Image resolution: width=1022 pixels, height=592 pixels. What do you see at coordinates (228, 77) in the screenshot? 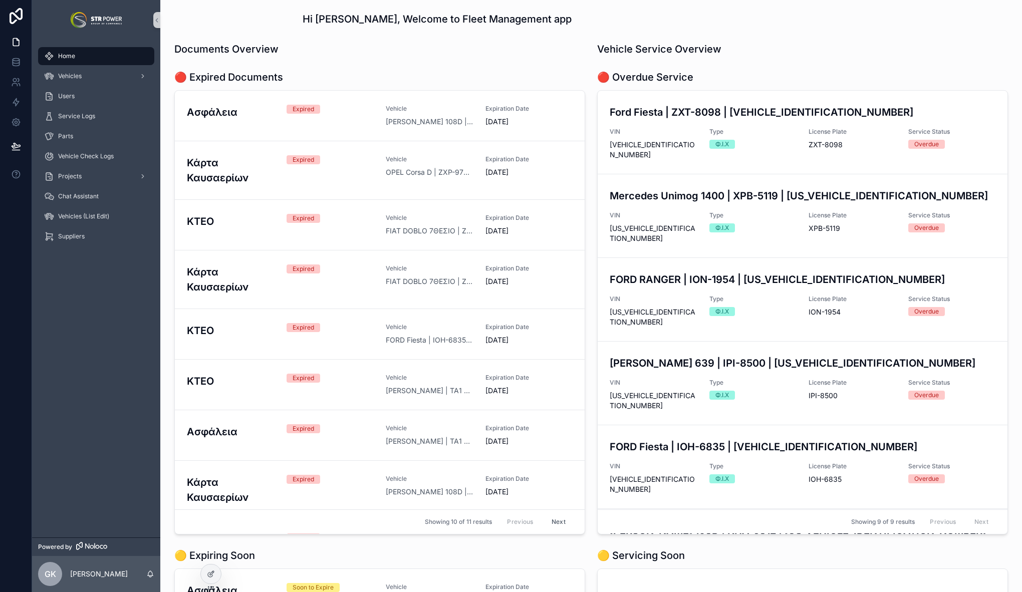
I see `h1: 🔴 Expired Documents` at bounding box center [228, 77].